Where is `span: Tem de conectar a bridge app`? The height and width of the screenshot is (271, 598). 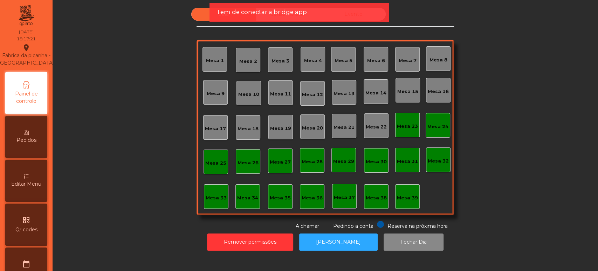
span: Tem de conectar a bridge app is located at coordinates (261, 12).